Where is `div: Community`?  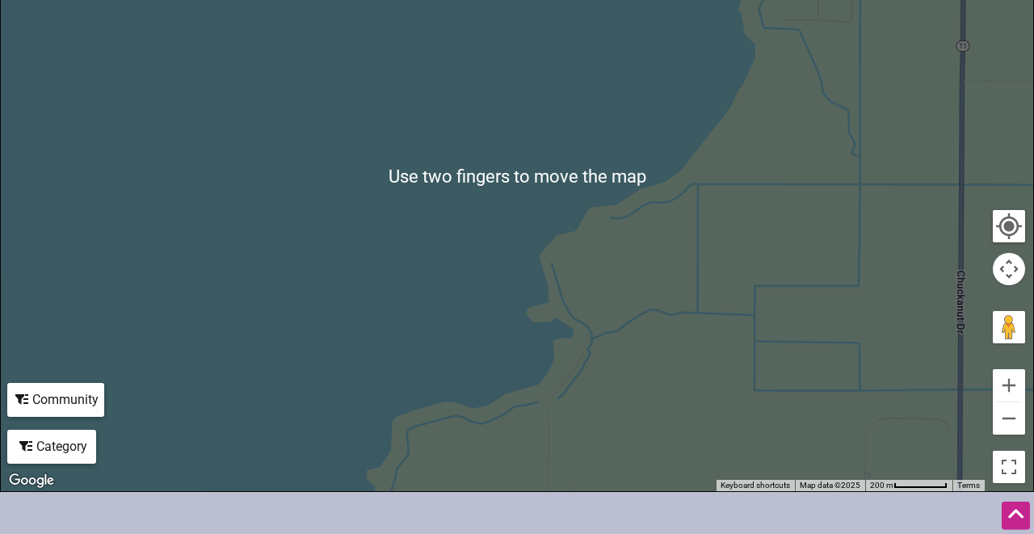 div: Community is located at coordinates (56, 400).